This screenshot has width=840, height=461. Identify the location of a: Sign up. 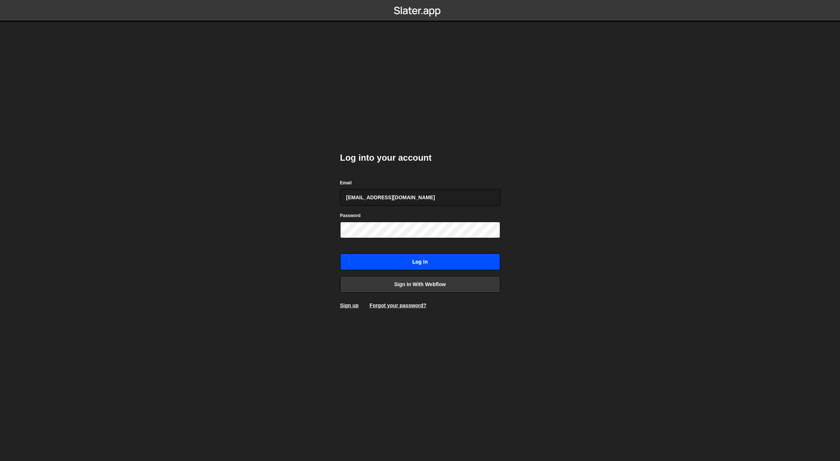
(349, 306).